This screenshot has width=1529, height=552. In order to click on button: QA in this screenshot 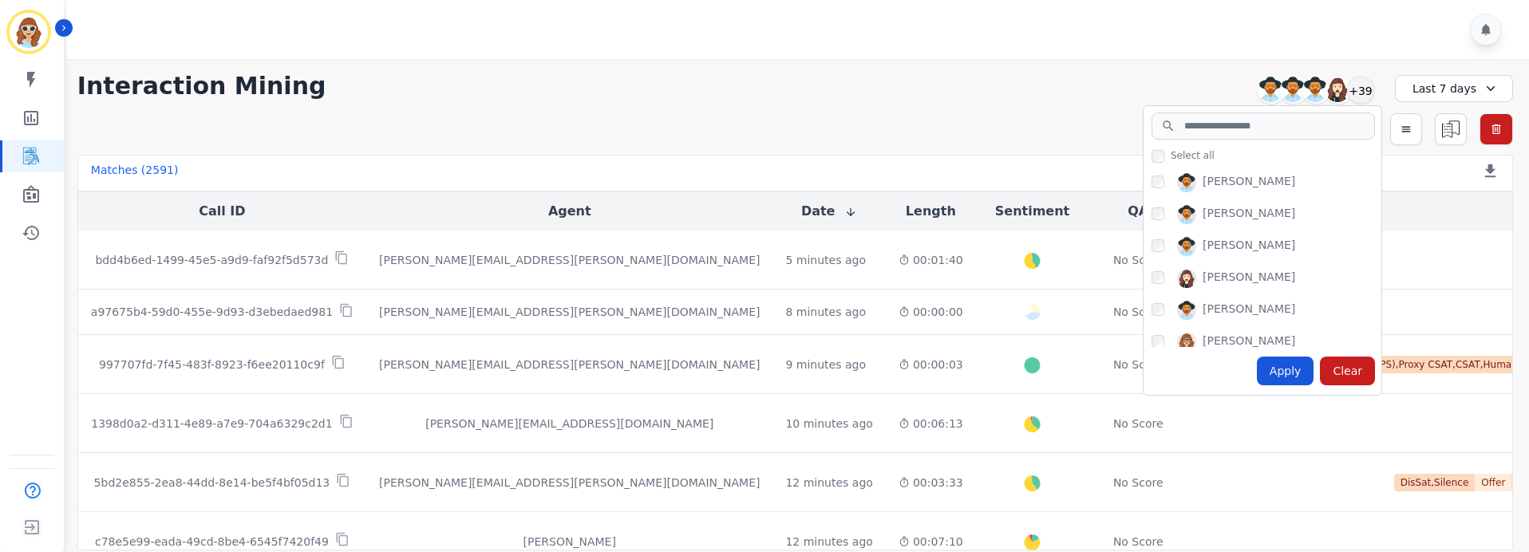, I will do `click(1138, 211)`.